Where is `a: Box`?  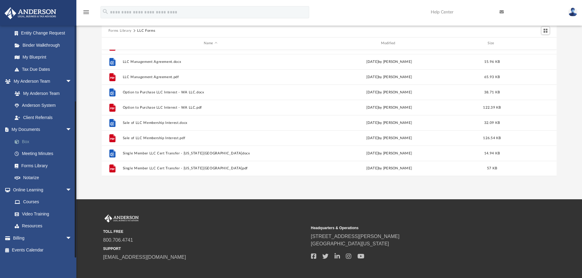
a: Box is located at coordinates (45, 142).